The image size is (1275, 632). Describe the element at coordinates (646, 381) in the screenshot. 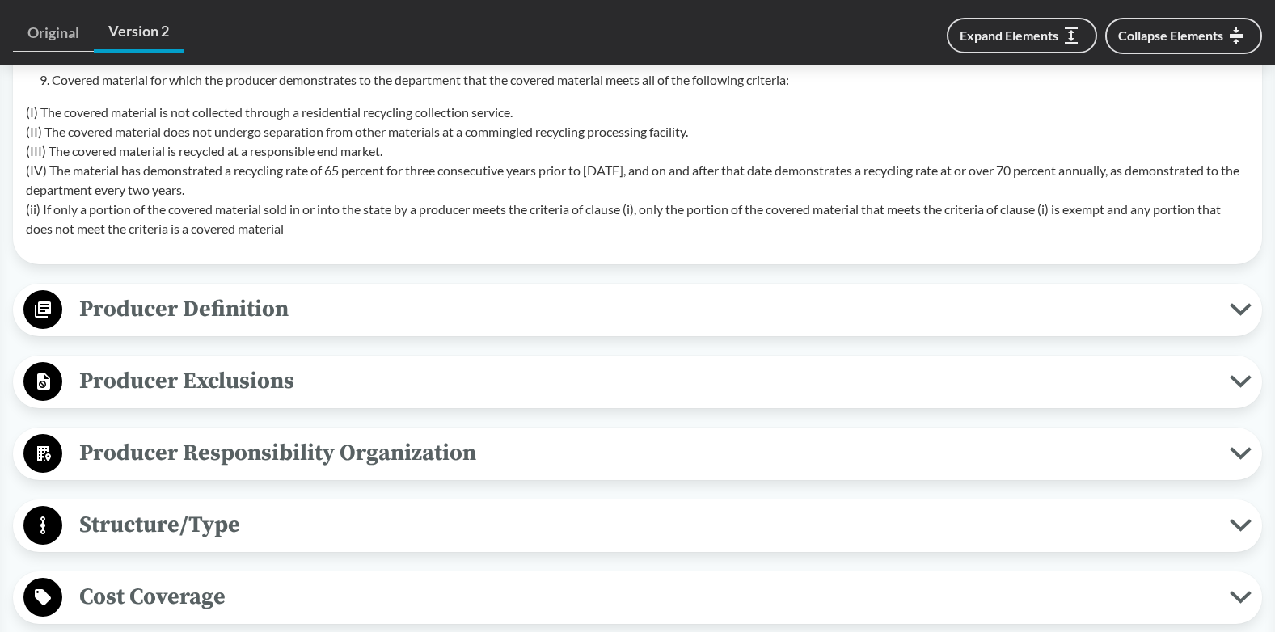

I see `span: Producer Exclusions` at that location.